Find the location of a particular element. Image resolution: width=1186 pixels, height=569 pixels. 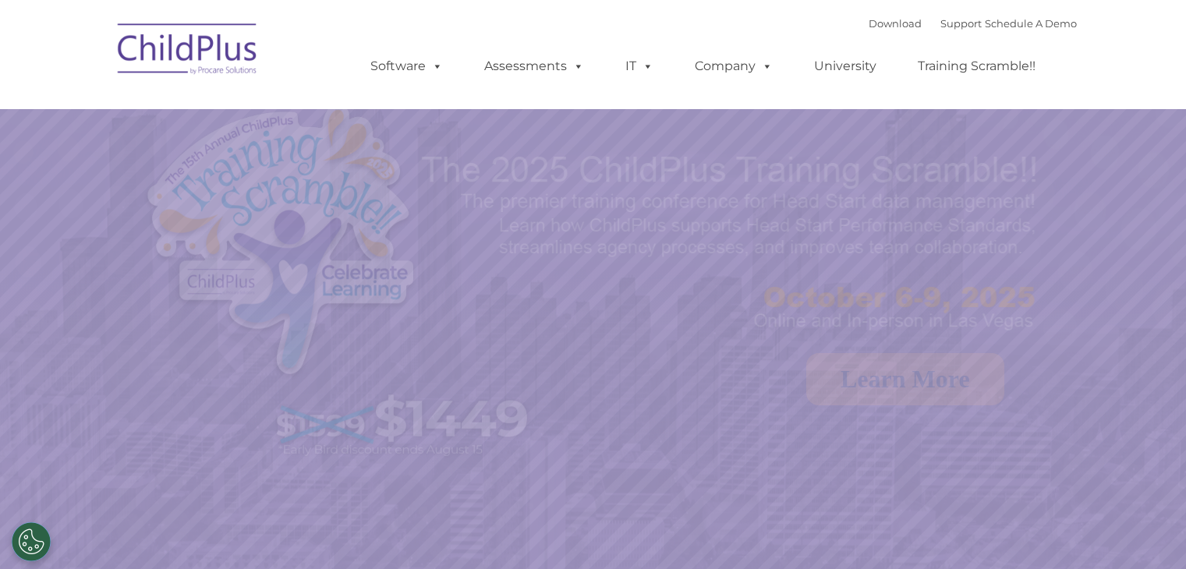

a: Schedule A Demo is located at coordinates (1031, 23).